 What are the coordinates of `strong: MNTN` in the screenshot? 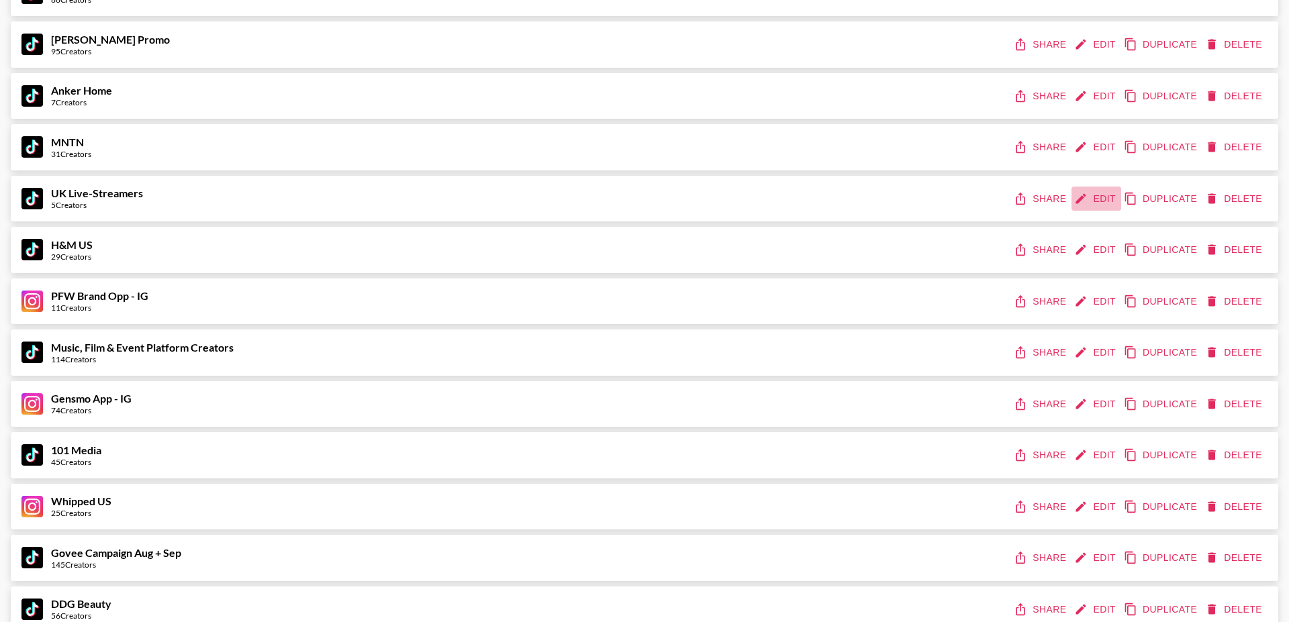 It's located at (67, 142).